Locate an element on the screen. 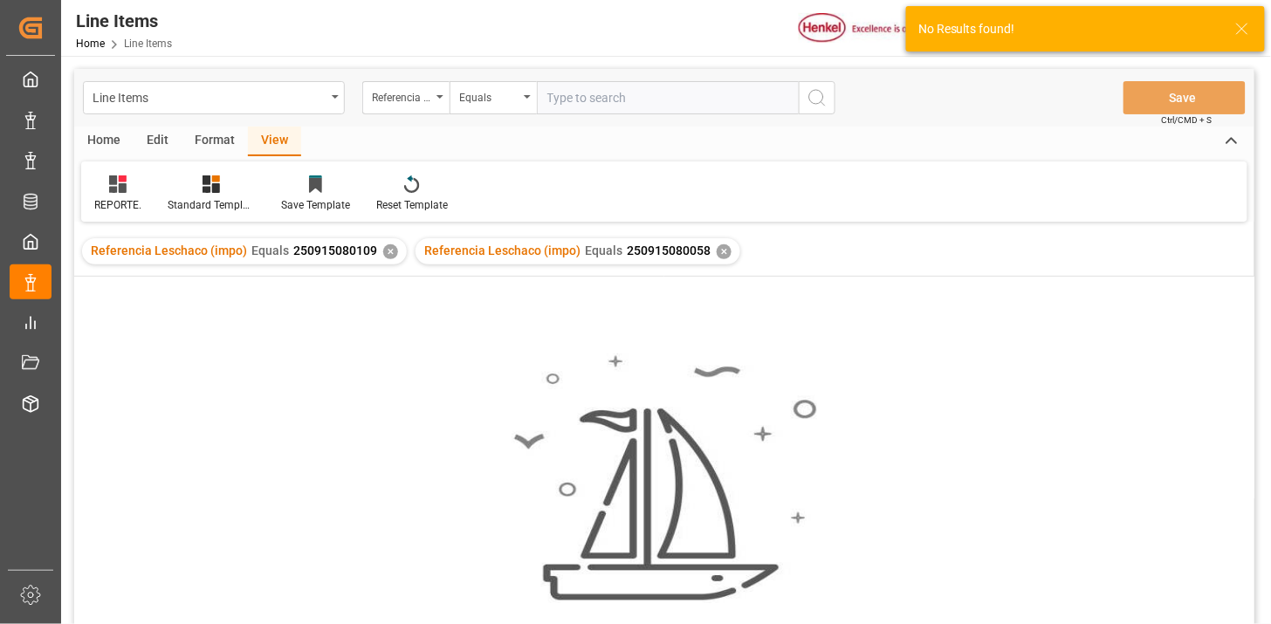  div: View is located at coordinates (274, 141).